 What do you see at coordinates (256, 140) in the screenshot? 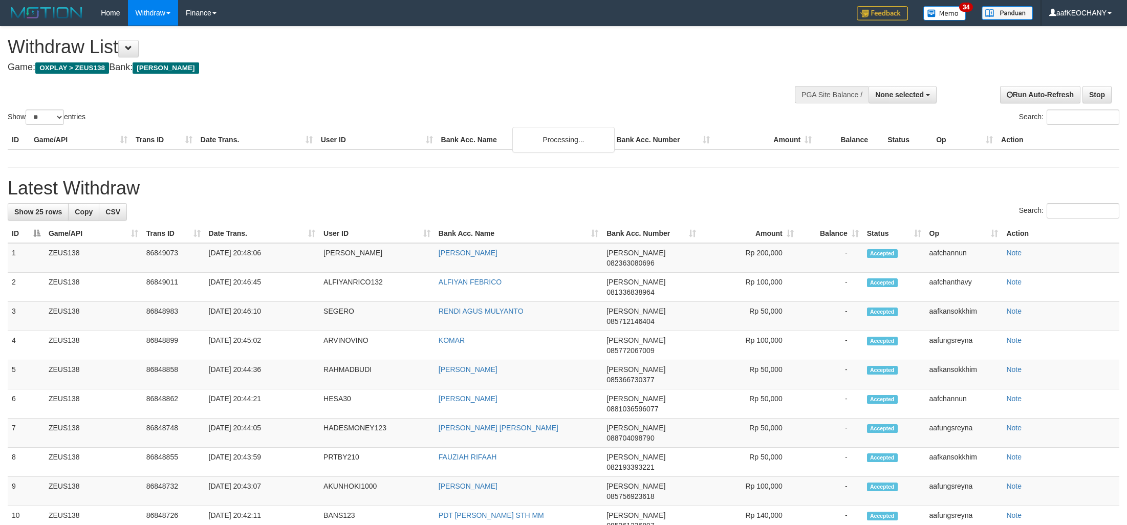
I see `th: Date Trans.` at bounding box center [256, 140].